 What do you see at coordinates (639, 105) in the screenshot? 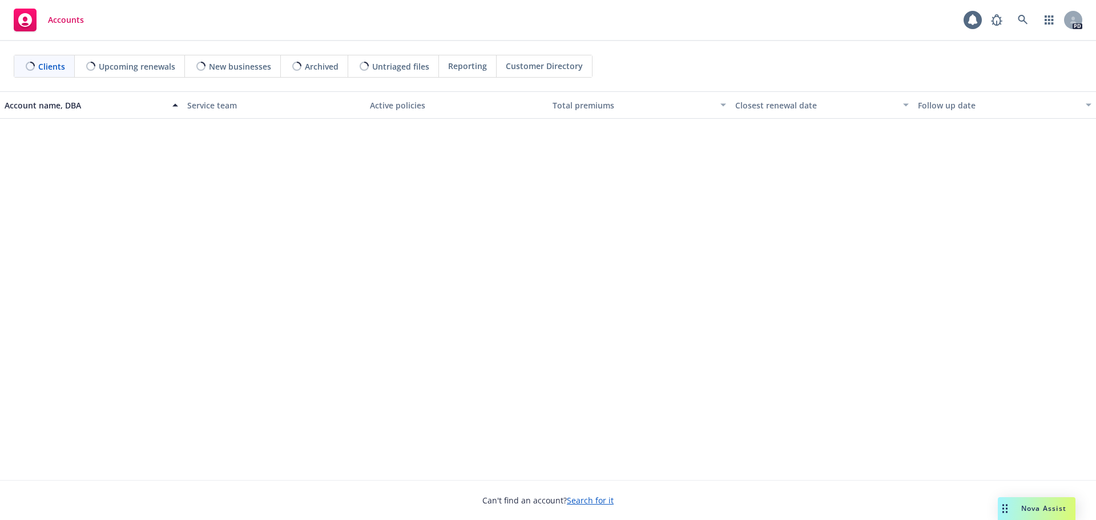
I see `button: Total premiums` at bounding box center [639, 105].